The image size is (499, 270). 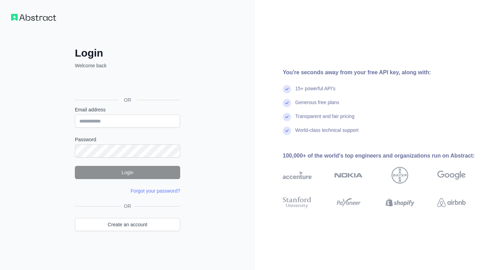 I want to click on label: Password, so click(x=128, y=139).